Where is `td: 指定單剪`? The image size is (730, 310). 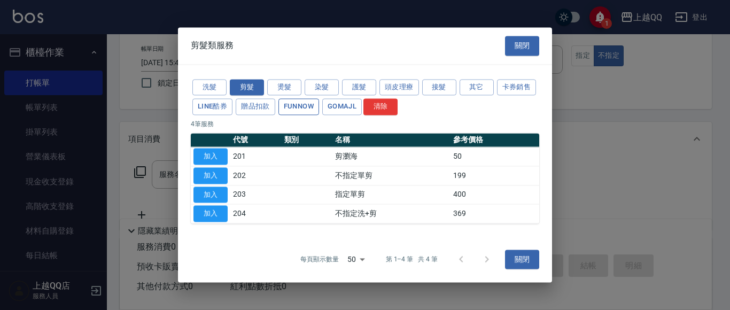 td: 指定單剪 is located at coordinates (391, 195).